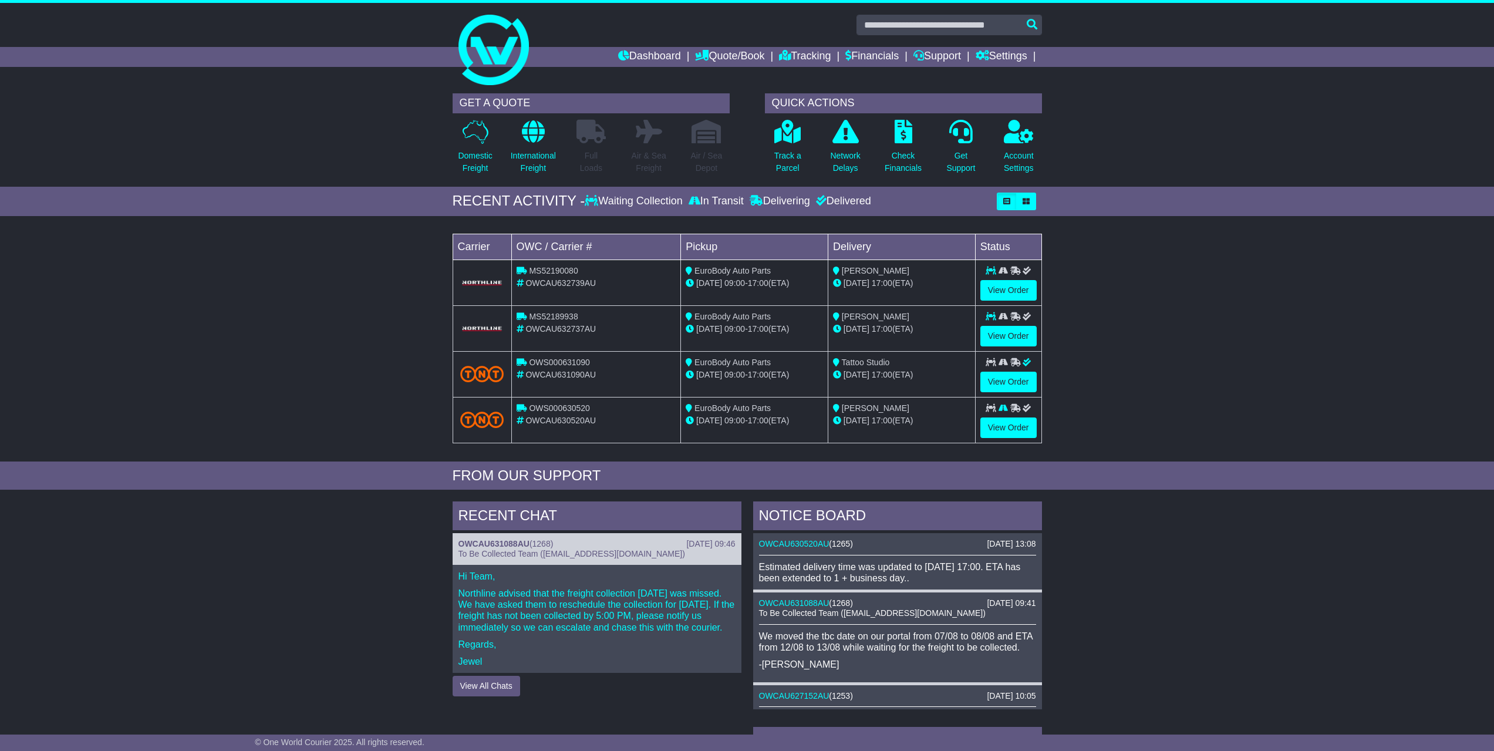 The height and width of the screenshot is (751, 1494). I want to click on div: RECENT ACTIVITY -, so click(519, 201).